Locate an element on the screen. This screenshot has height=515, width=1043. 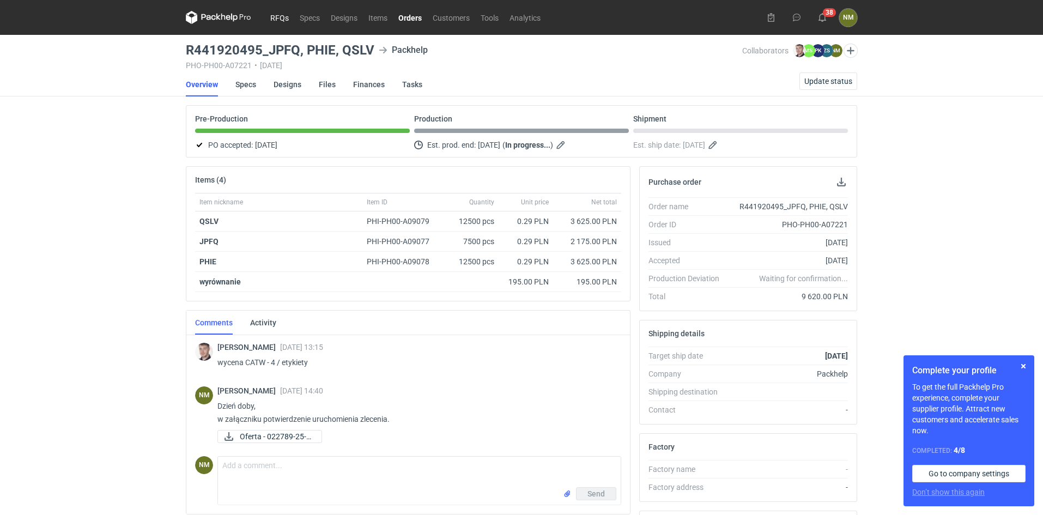
figcaption: MS is located at coordinates (809, 51).